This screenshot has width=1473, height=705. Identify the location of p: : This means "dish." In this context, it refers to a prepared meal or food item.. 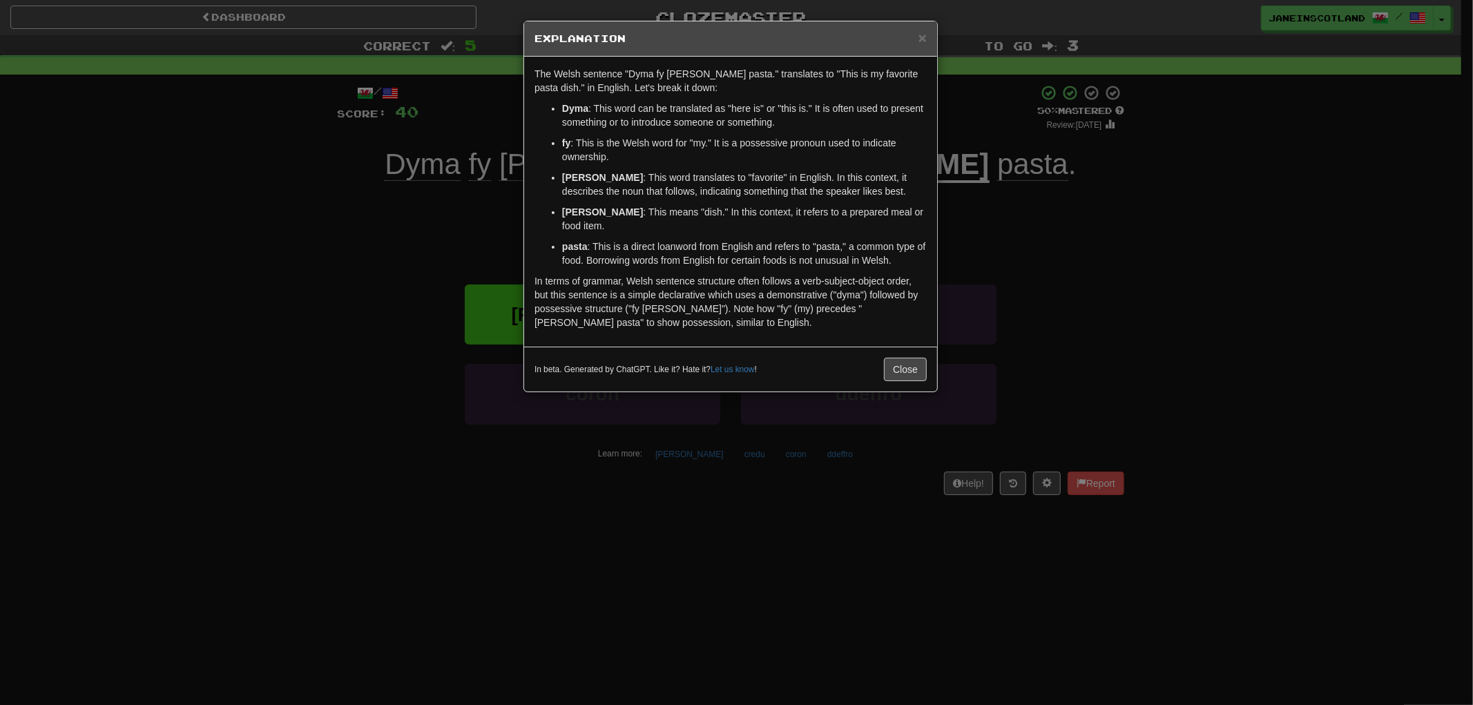
(745, 219).